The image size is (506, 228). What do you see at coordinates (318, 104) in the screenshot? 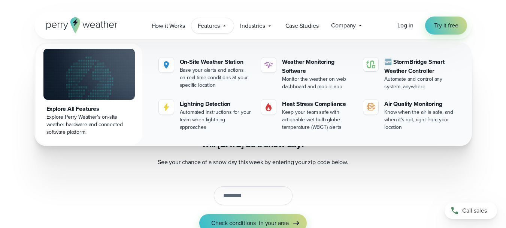
I see `div: Heat Stress Compliance` at bounding box center [318, 104].